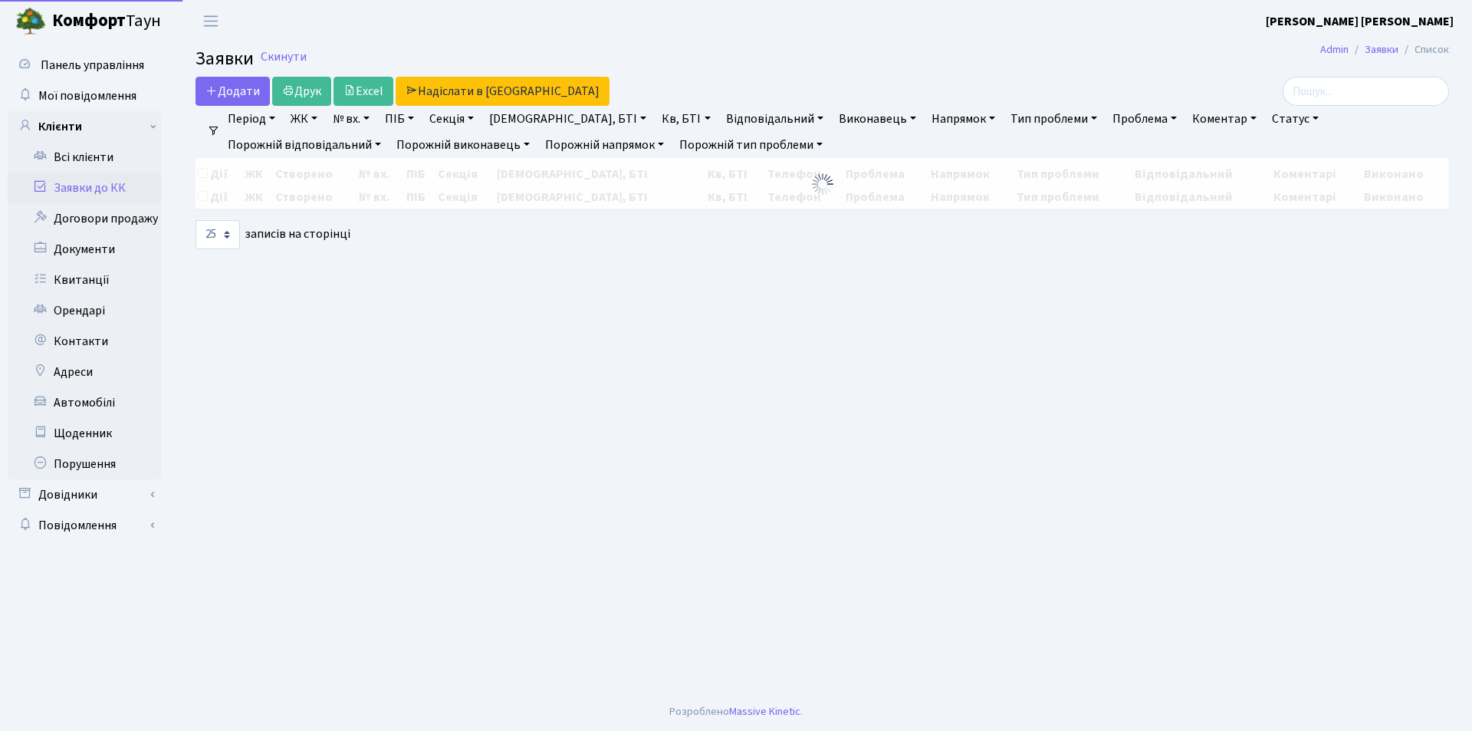 Image resolution: width=1472 pixels, height=731 pixels. Describe the element at coordinates (1381, 49) in the screenshot. I see `a: Заявки` at that location.